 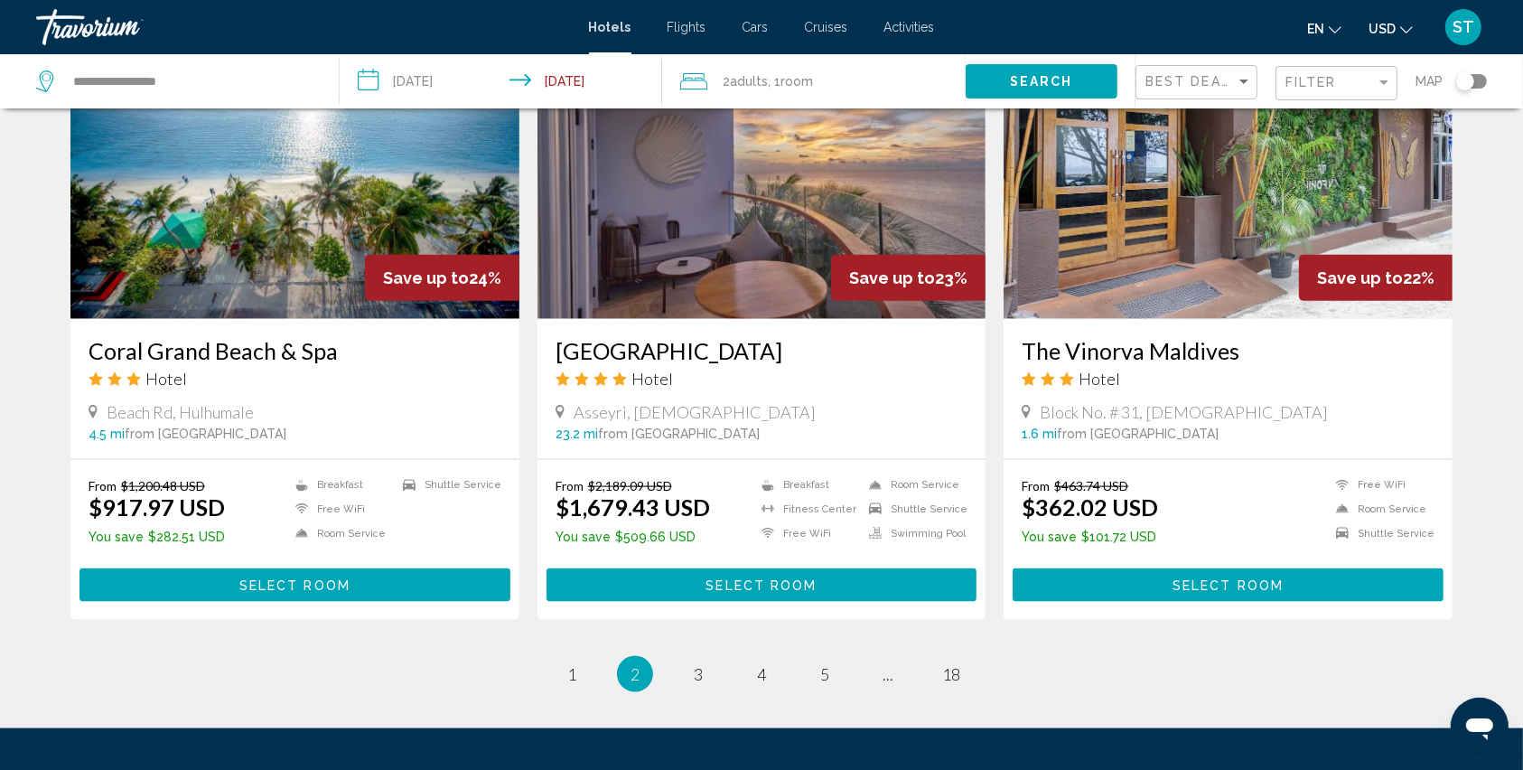 What do you see at coordinates (1390, 28) in the screenshot?
I see `button: Change currency` at bounding box center [1390, 28].